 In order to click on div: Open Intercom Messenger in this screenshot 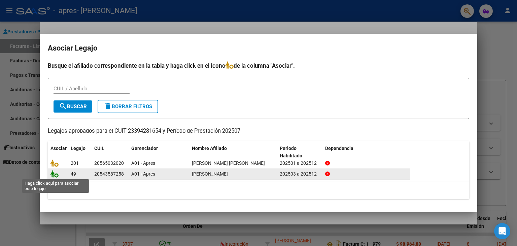, I will do `click(502, 231)`.